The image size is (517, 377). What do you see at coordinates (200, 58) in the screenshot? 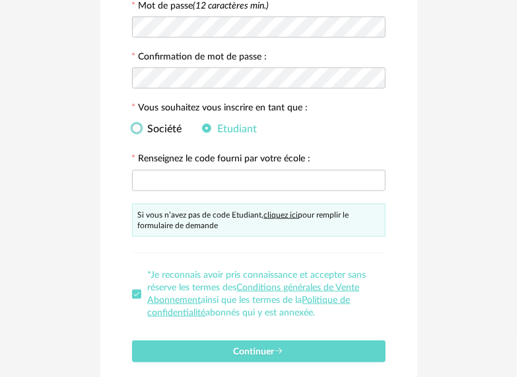
I see `label: Confirmation de mot de passe :` at bounding box center [200, 58].